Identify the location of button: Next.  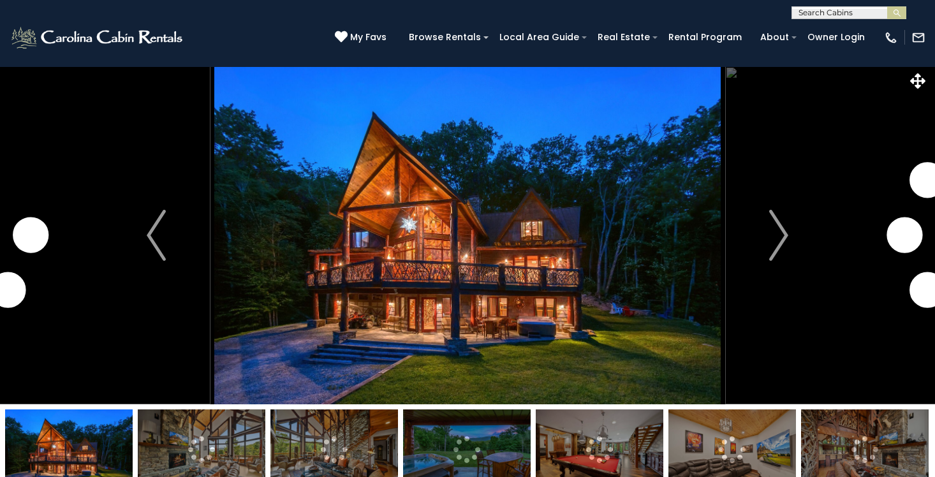
(778, 235).